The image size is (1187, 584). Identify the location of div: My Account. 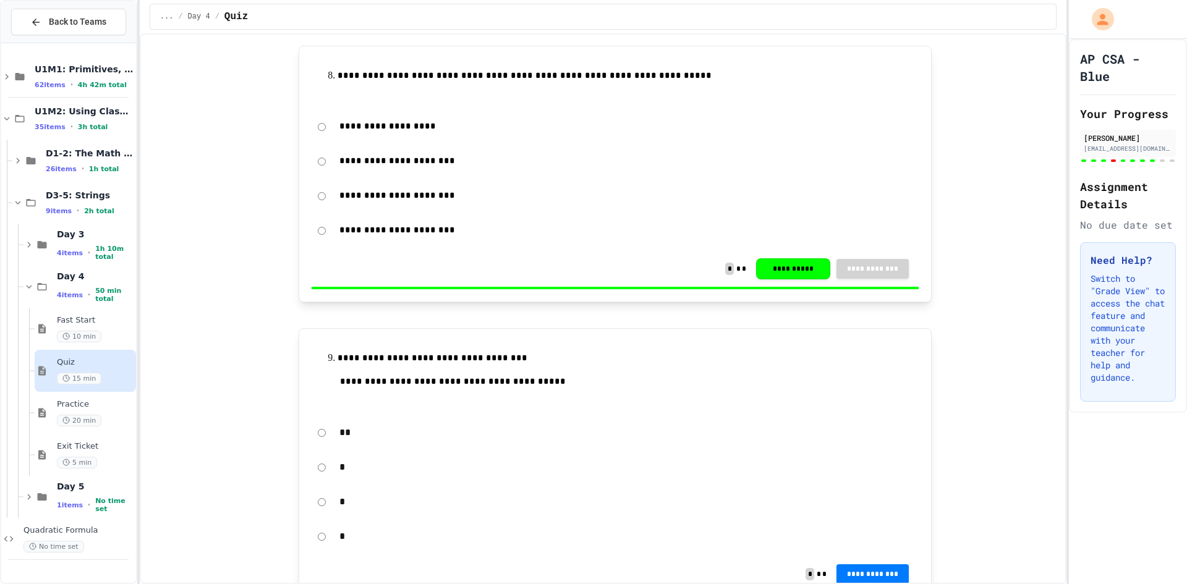
(1098, 19).